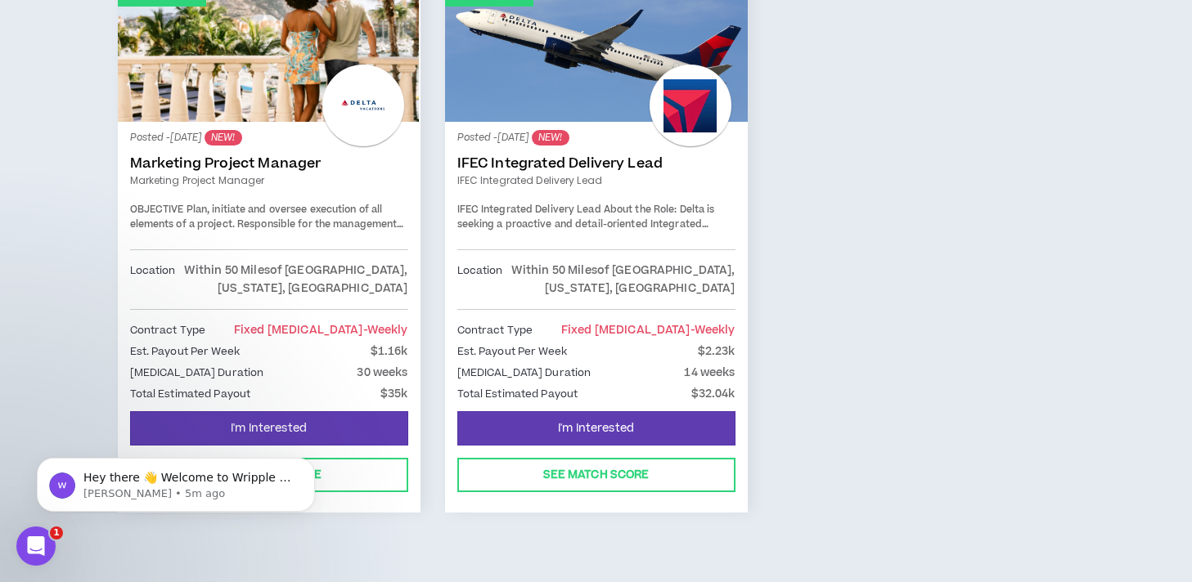  What do you see at coordinates (529, 209) in the screenshot?
I see `strong: IFEC Integrated Delivery Lead` at bounding box center [529, 209].